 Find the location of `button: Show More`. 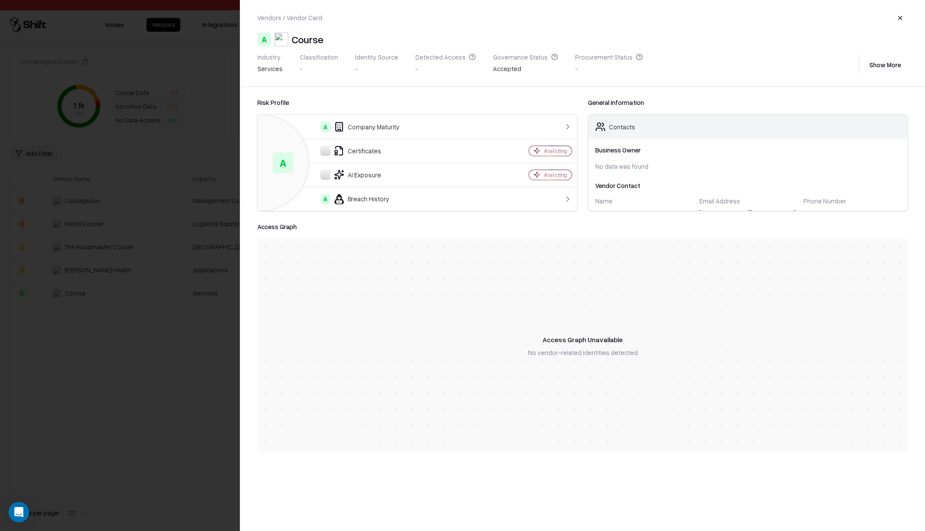

button: Show More is located at coordinates (885, 65).